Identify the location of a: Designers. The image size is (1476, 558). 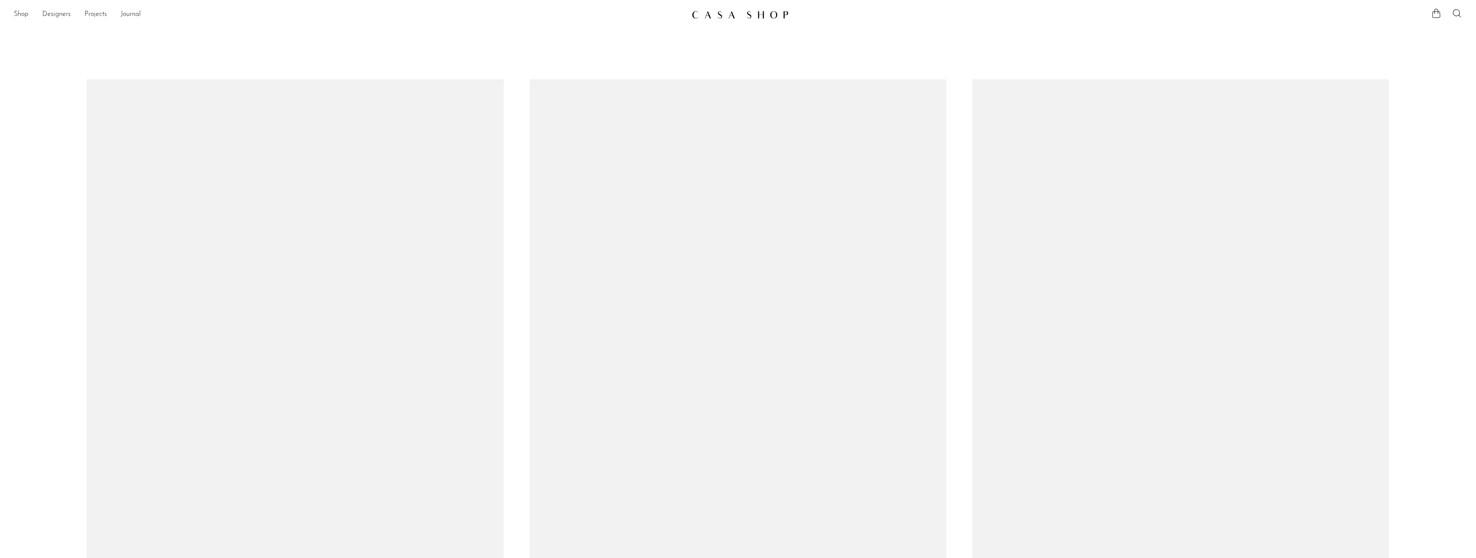
(56, 15).